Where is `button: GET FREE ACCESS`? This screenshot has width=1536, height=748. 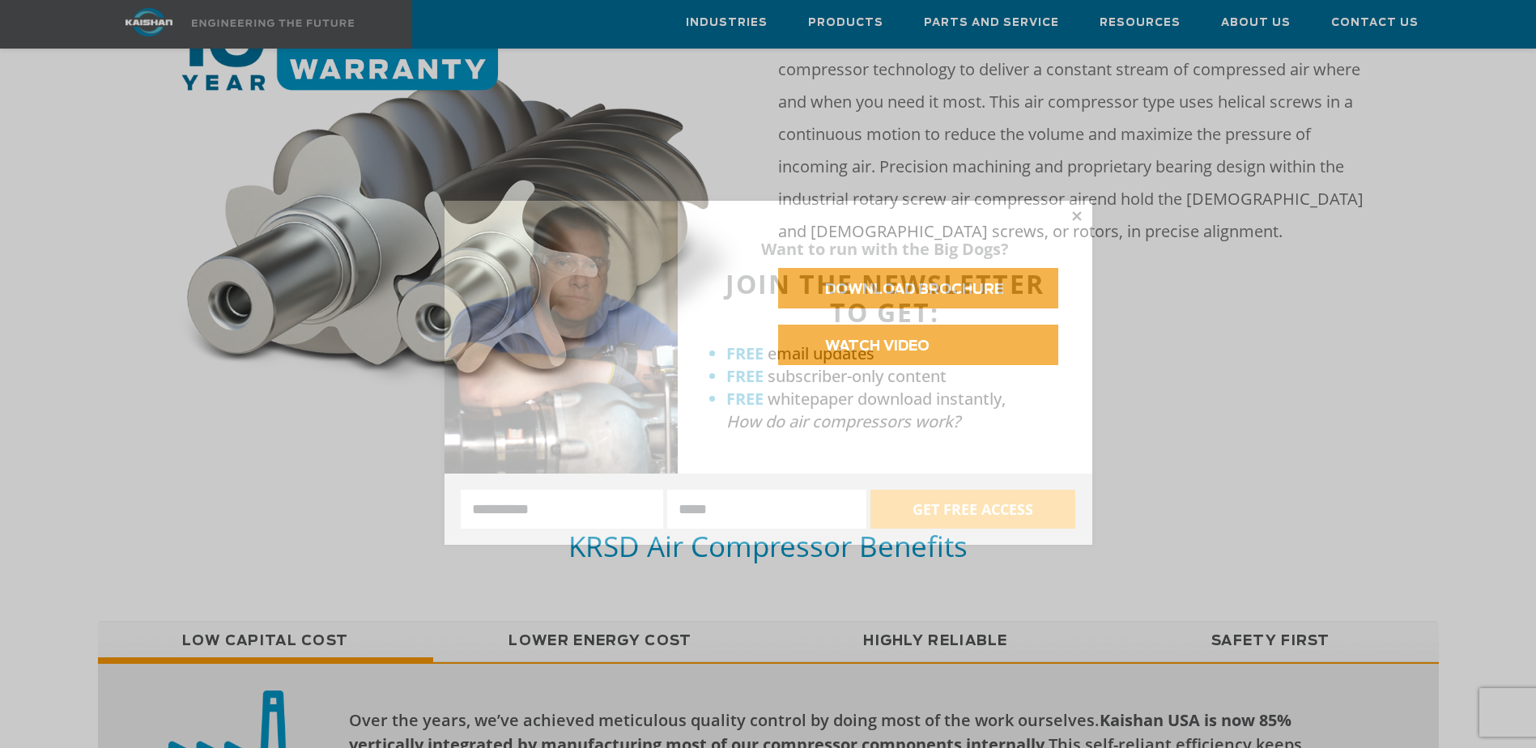
button: GET FREE ACCESS is located at coordinates (973, 509).